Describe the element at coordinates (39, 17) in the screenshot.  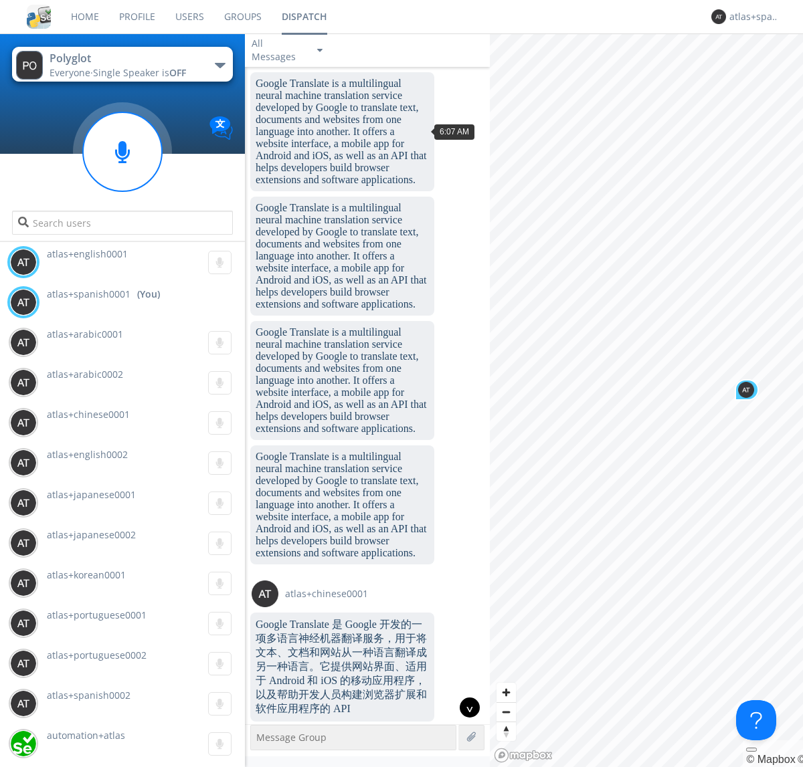
I see `img: cddb5a64eb264b2086981ab96f4c1ba7` at that location.